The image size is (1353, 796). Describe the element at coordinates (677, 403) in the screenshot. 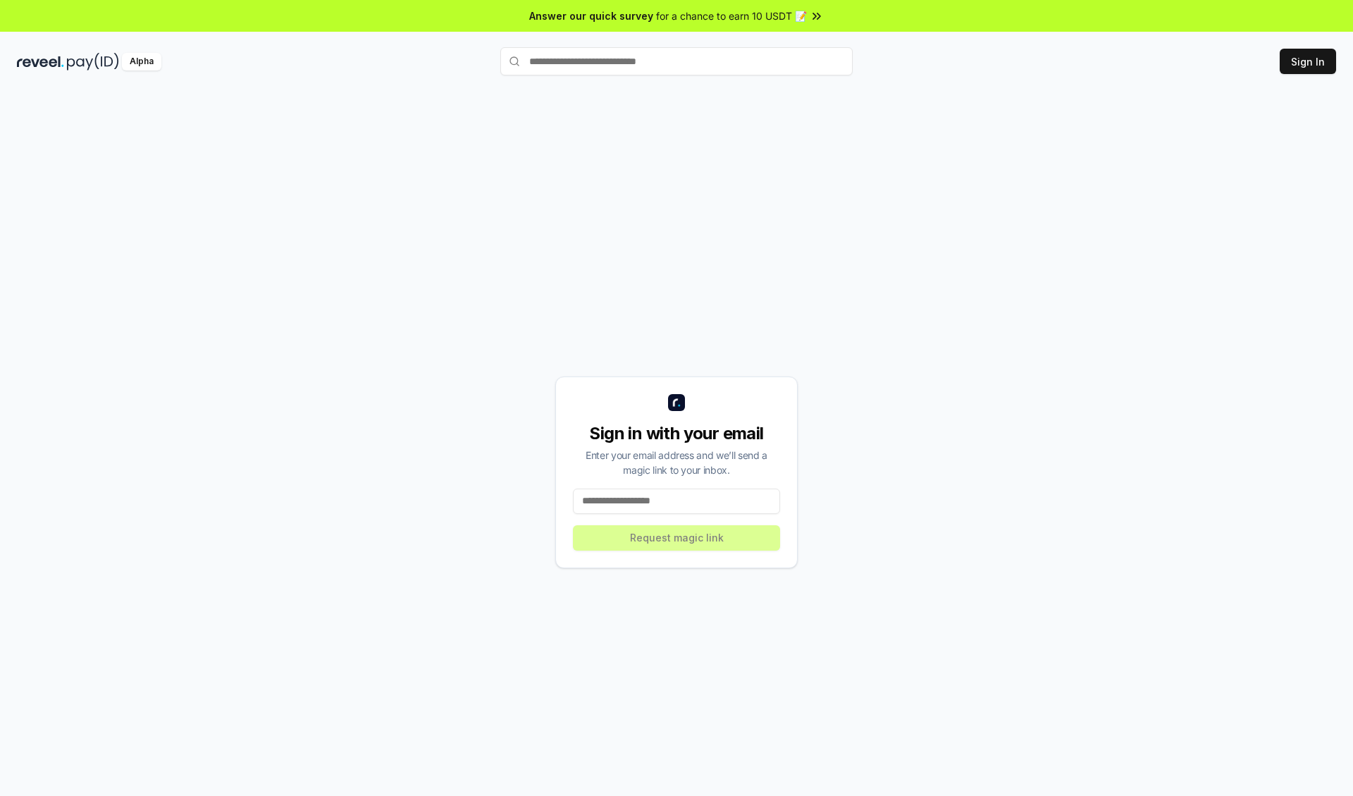

I see `img: logo_small` at that location.